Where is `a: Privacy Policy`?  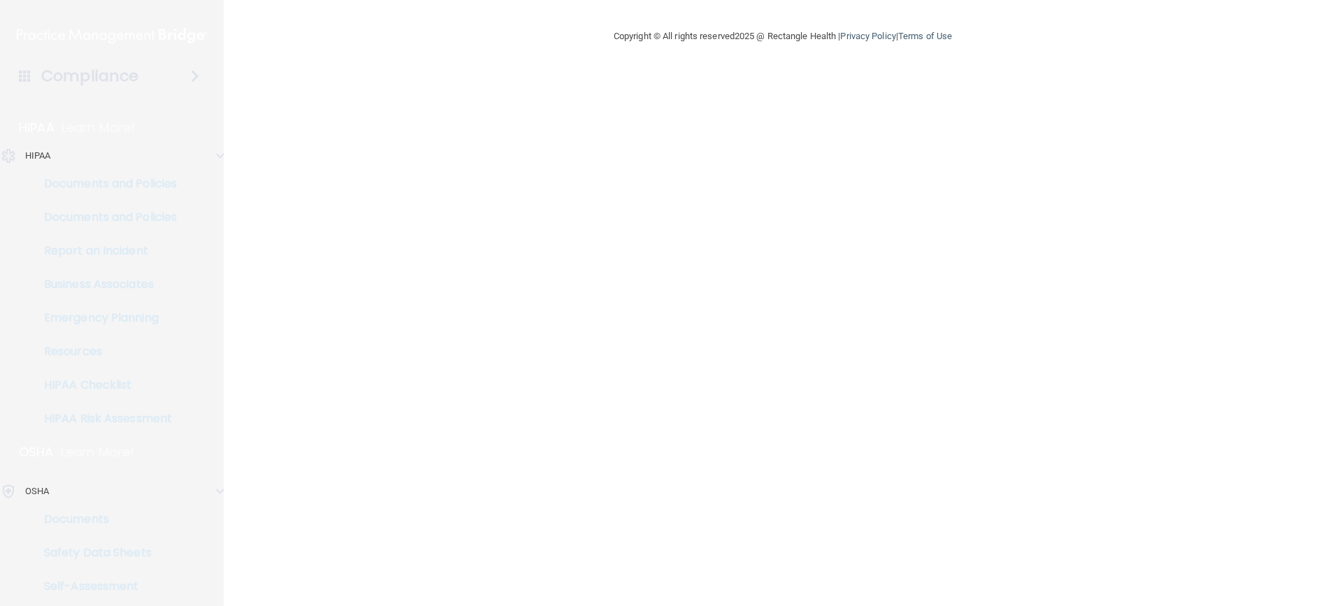
a: Privacy Policy is located at coordinates (867, 36).